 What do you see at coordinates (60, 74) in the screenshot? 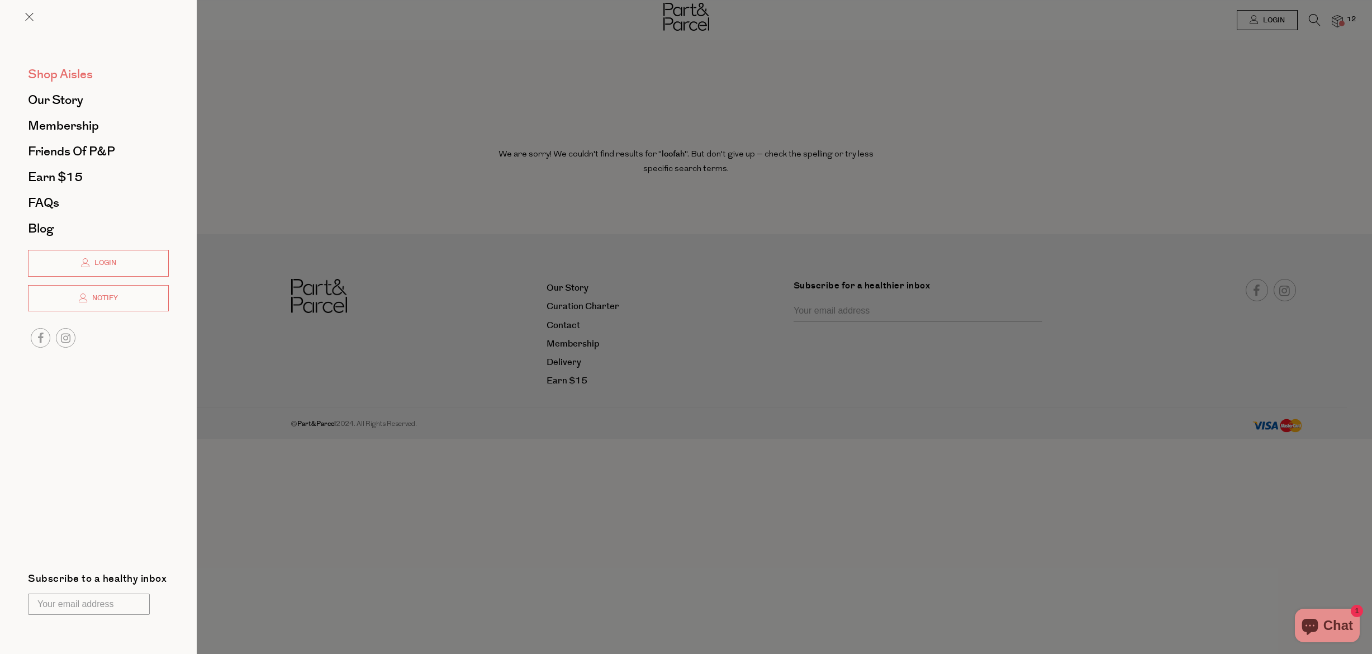
I see `span: Shop Aisles` at bounding box center [60, 74].